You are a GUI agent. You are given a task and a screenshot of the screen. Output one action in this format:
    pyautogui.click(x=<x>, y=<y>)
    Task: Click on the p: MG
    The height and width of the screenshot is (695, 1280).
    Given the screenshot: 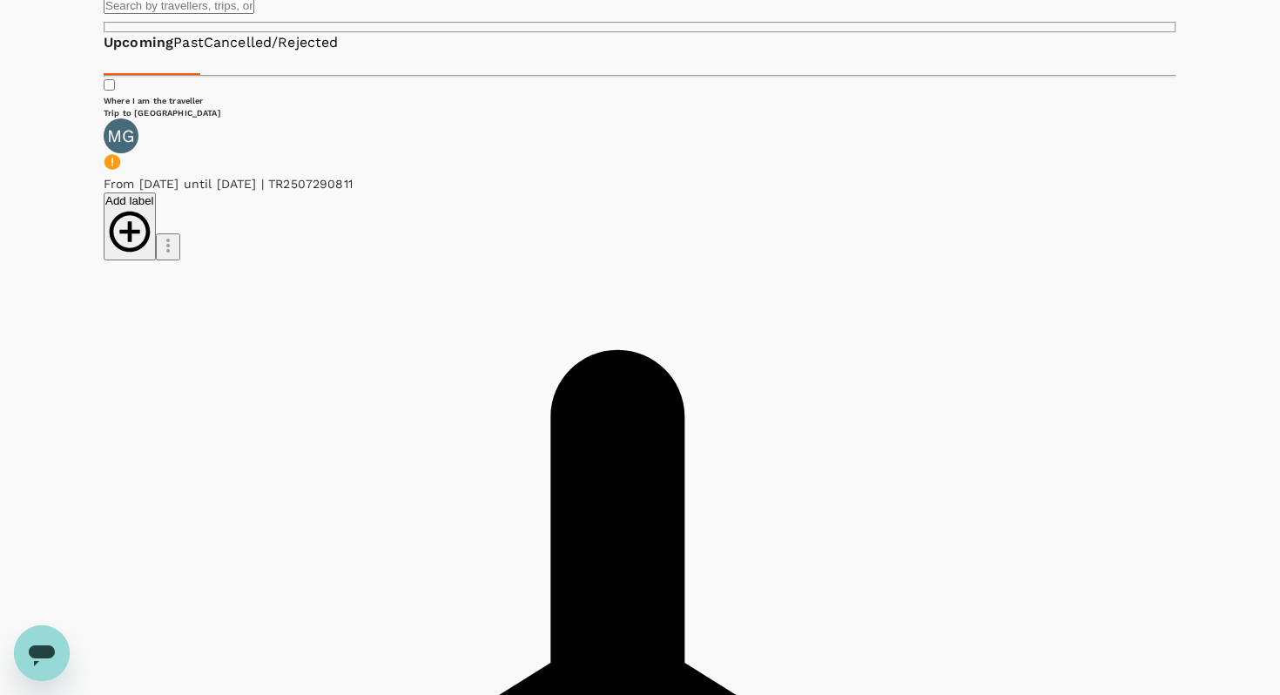 What is the action you would take?
    pyautogui.click(x=120, y=136)
    